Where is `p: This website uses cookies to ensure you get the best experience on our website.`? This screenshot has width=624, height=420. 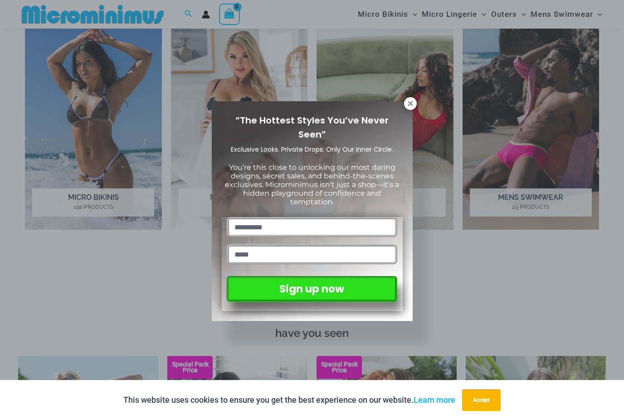 p: This website uses cookies to ensure you get the best experience on our website. is located at coordinates (290, 400).